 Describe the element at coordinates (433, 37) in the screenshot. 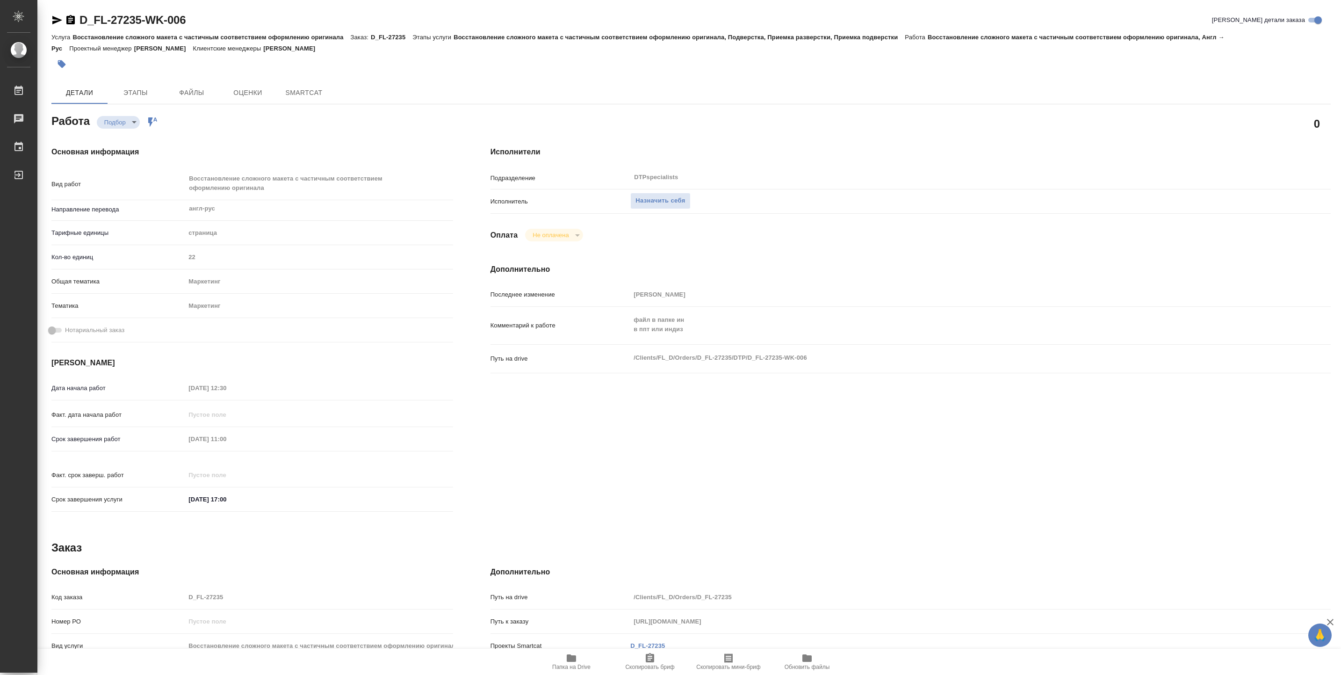

I see `p: Этапы услуги` at that location.